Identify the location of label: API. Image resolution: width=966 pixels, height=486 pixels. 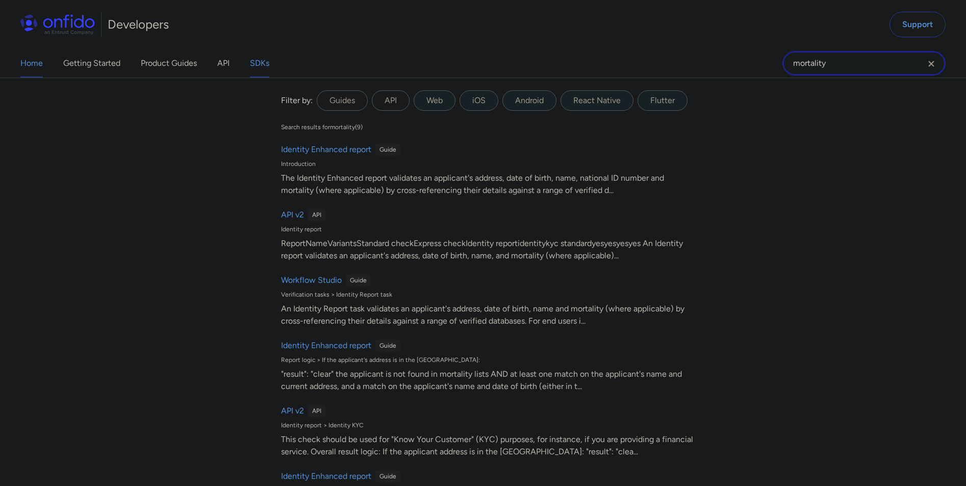
(391, 101).